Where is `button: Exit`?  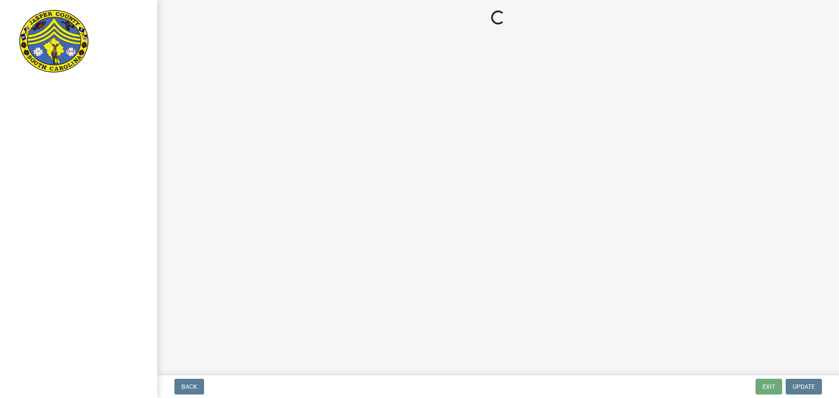
button: Exit is located at coordinates (769, 387).